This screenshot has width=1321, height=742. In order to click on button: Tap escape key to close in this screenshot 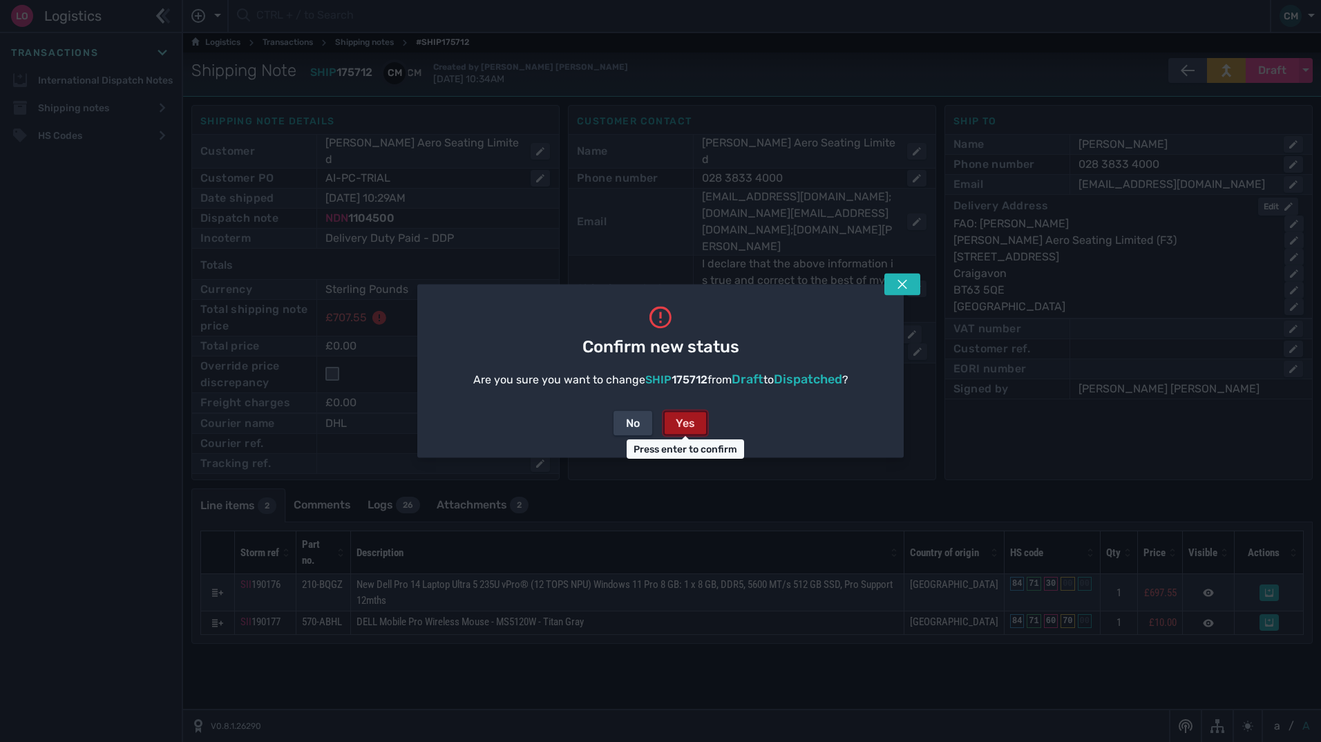, I will do `click(902, 285)`.